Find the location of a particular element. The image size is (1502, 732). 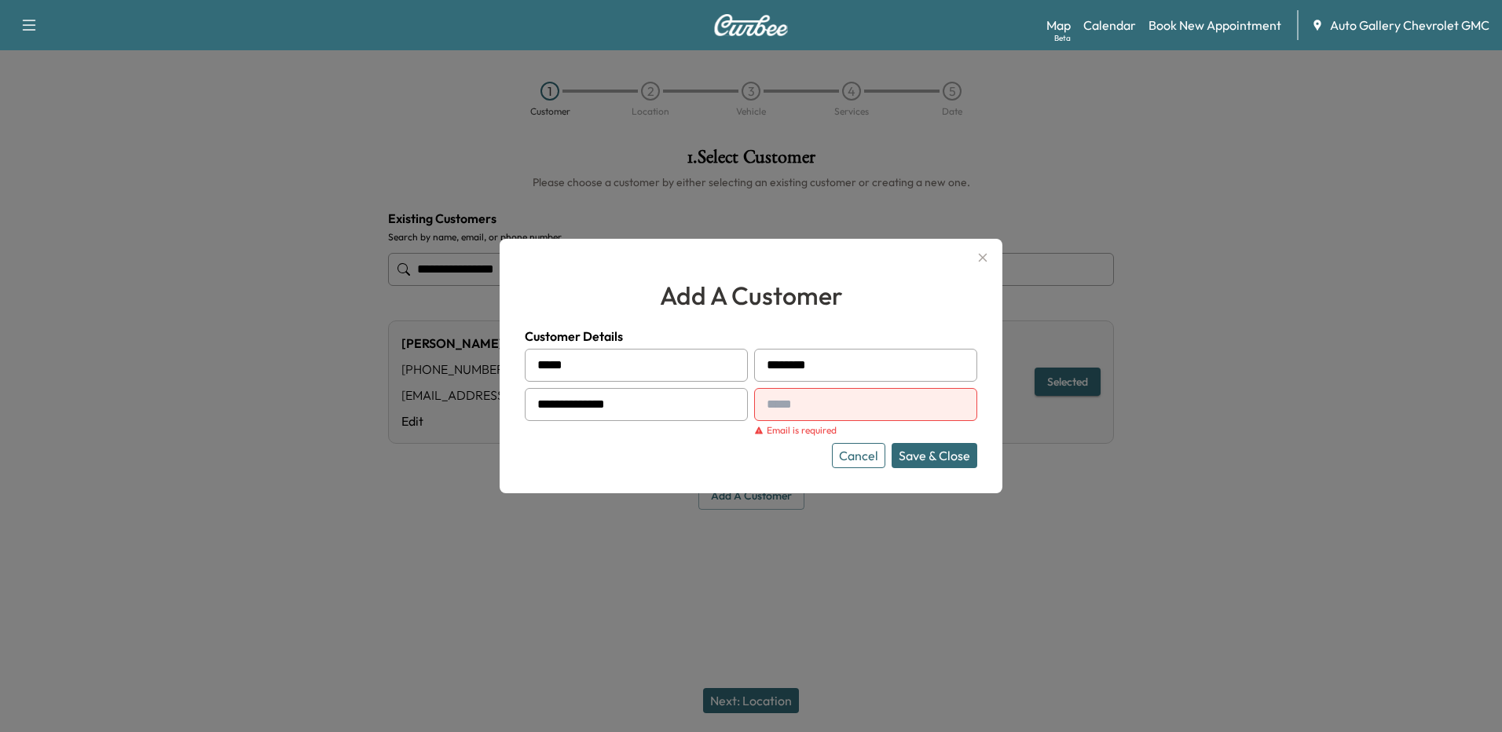

a: MapBeta is located at coordinates (1058, 25).